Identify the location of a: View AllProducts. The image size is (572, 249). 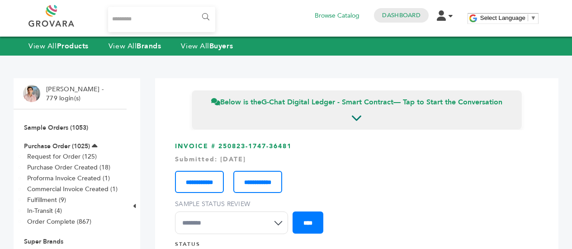
(58, 46).